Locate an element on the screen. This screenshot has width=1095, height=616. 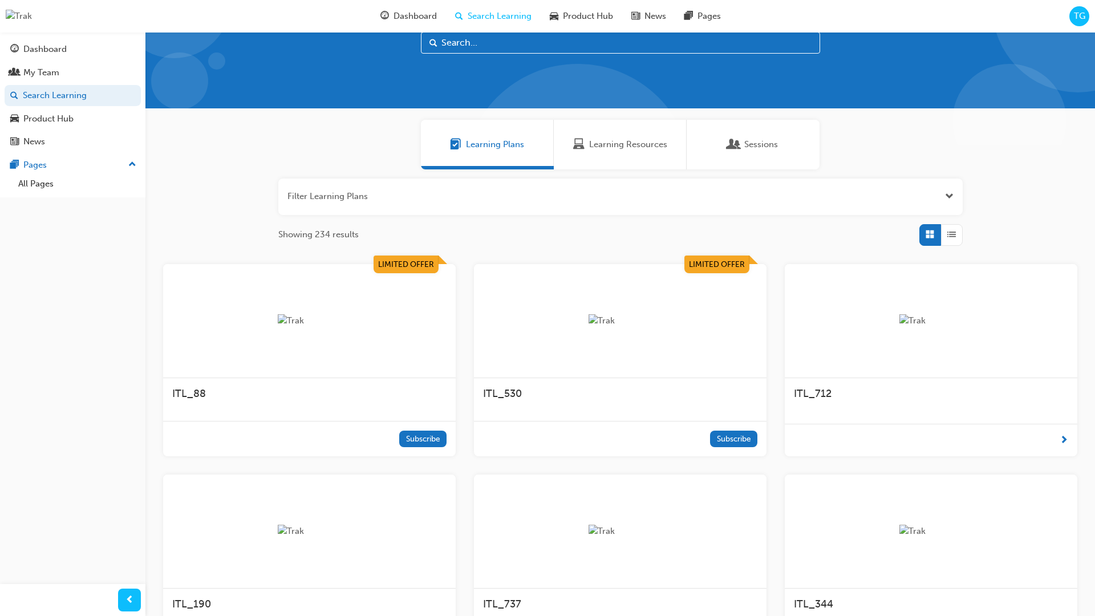
a: Limited OfferTrakITL_530Subscribe is located at coordinates (620, 360).